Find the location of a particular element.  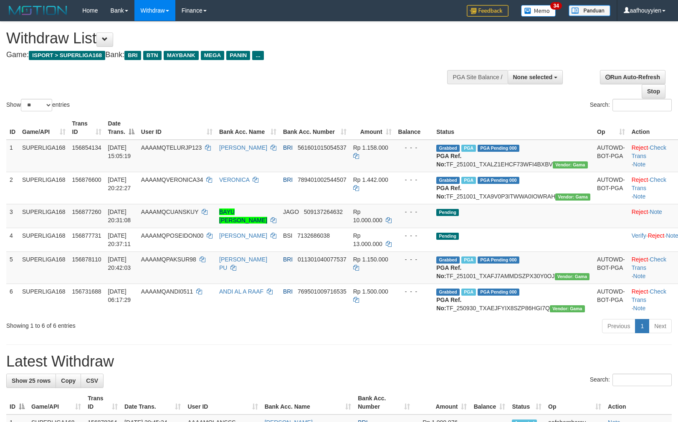

span: Marked by aafromsomean is located at coordinates (468, 292).